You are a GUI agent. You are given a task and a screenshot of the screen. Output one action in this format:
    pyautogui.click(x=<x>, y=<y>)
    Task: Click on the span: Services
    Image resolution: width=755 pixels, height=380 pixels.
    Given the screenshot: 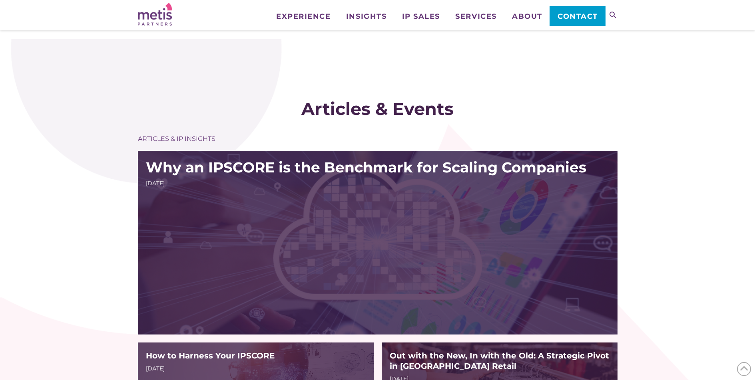 What is the action you would take?
    pyautogui.click(x=475, y=16)
    